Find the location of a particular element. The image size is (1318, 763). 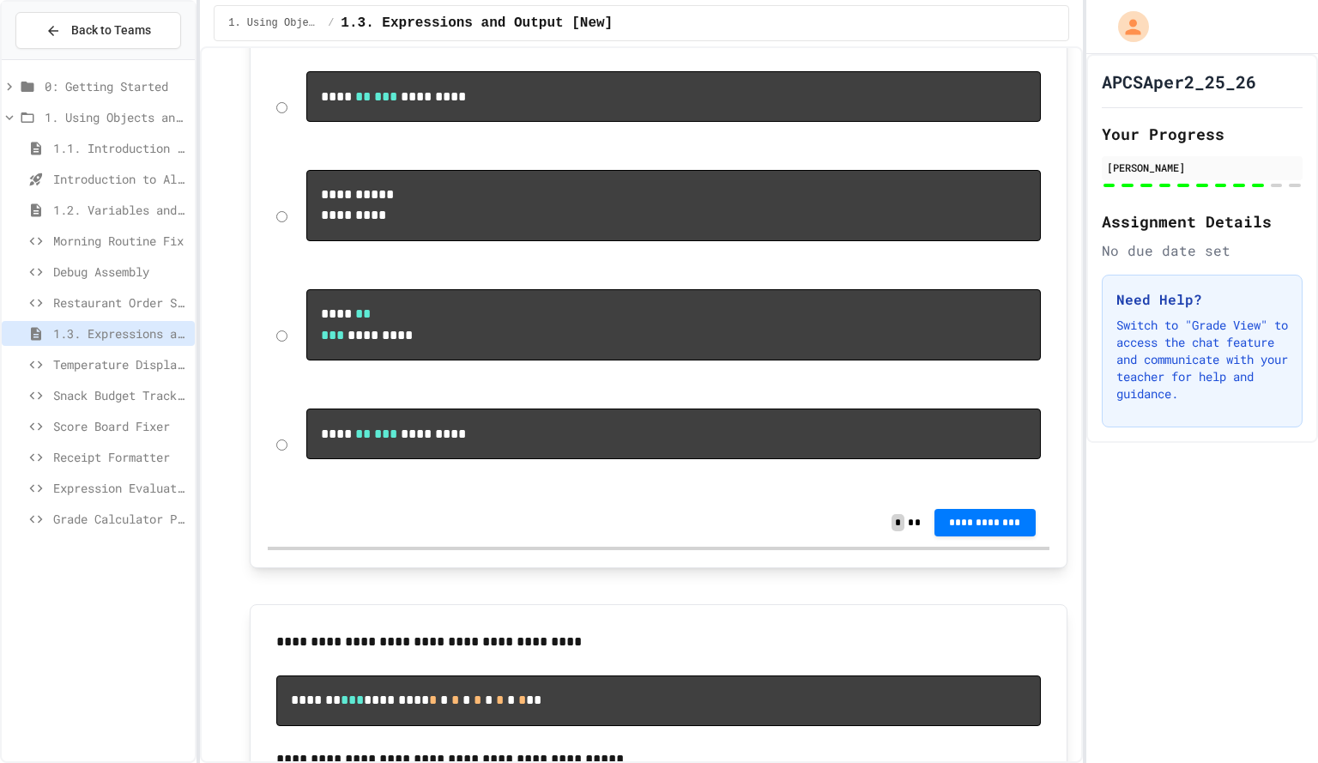

p: Switch to "Grade View" to access the chat feature and communicate with your teacher for help and ... is located at coordinates (1202, 360).